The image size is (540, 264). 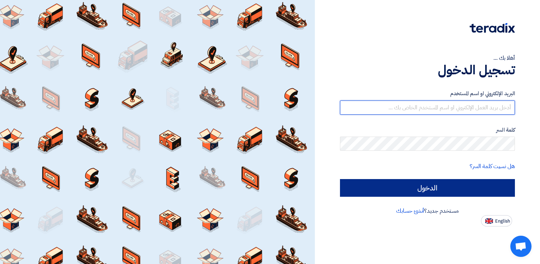 What do you see at coordinates (410, 211) in the screenshot?
I see `a: أنشئ حسابك` at bounding box center [410, 211].